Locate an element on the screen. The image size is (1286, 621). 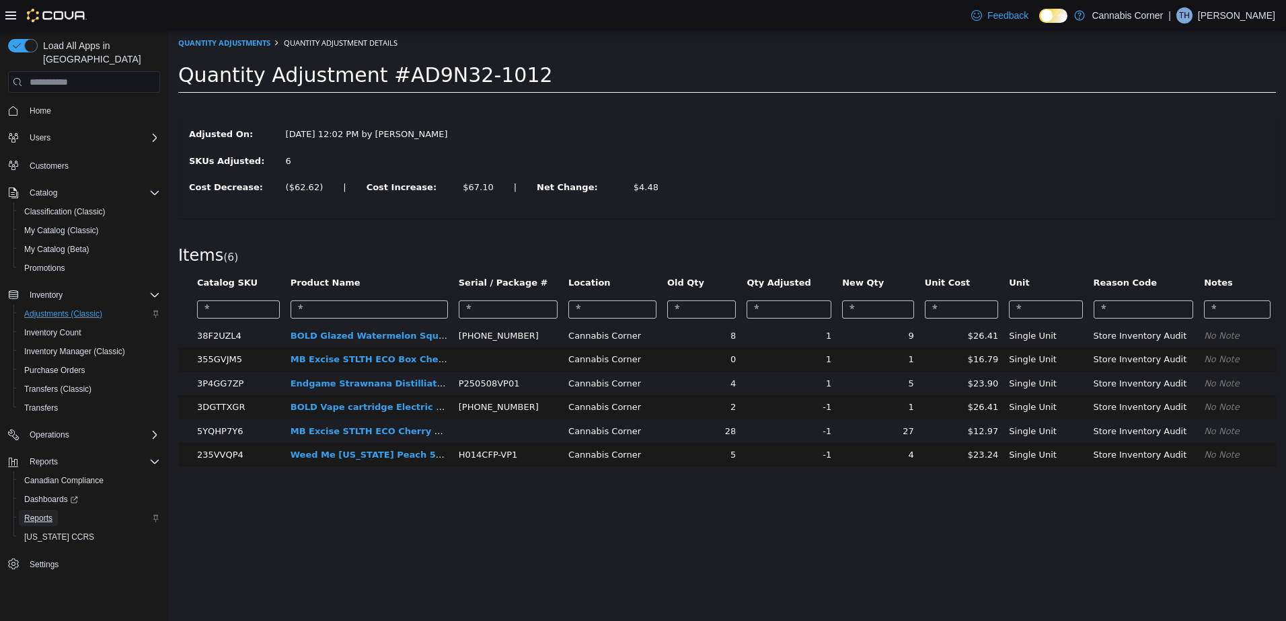
a: Purchase Orders is located at coordinates (54, 371).